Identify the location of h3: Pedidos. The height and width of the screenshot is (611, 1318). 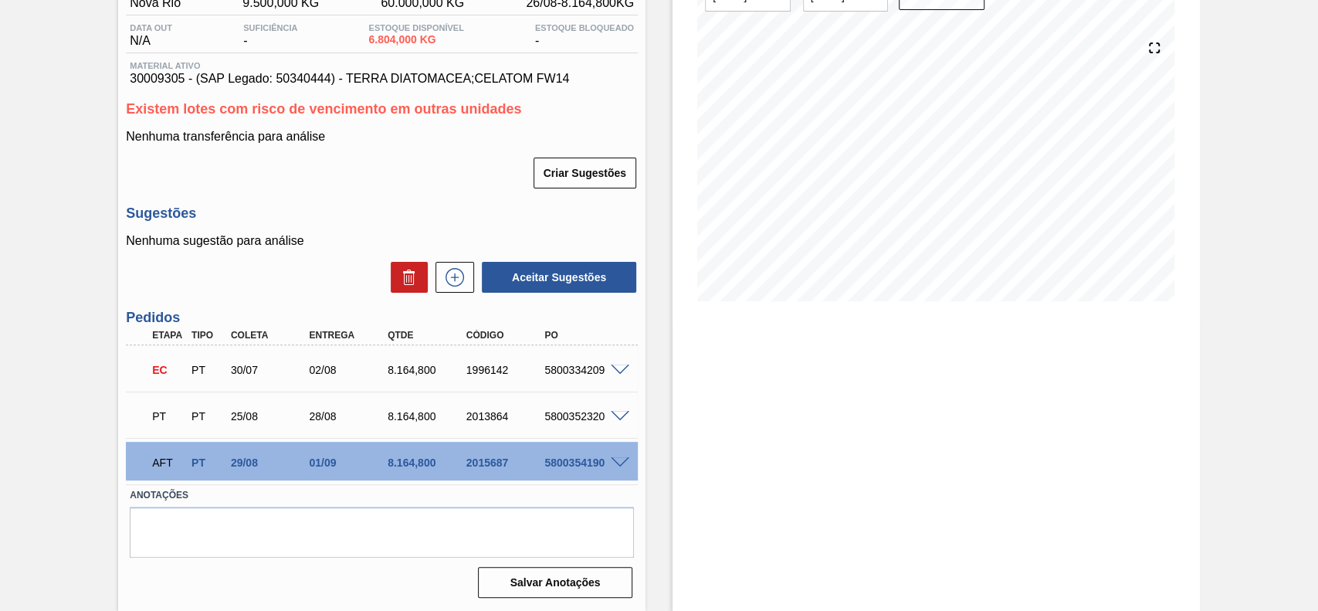
(381, 317).